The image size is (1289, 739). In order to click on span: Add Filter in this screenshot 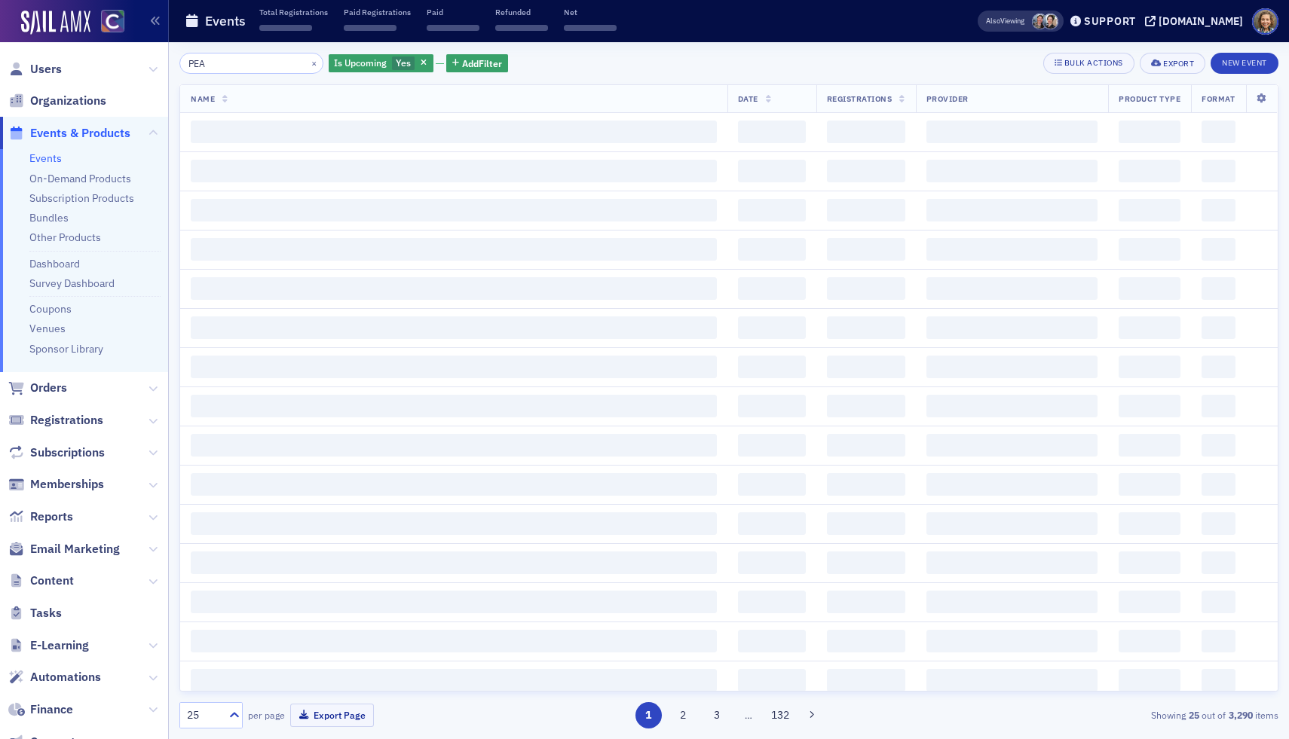, I will do `click(482, 63)`.